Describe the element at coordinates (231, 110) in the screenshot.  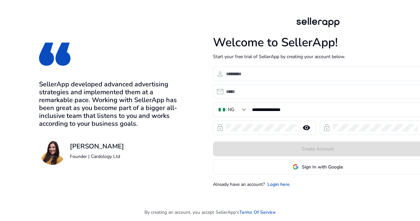
I see `div: NG` at that location.